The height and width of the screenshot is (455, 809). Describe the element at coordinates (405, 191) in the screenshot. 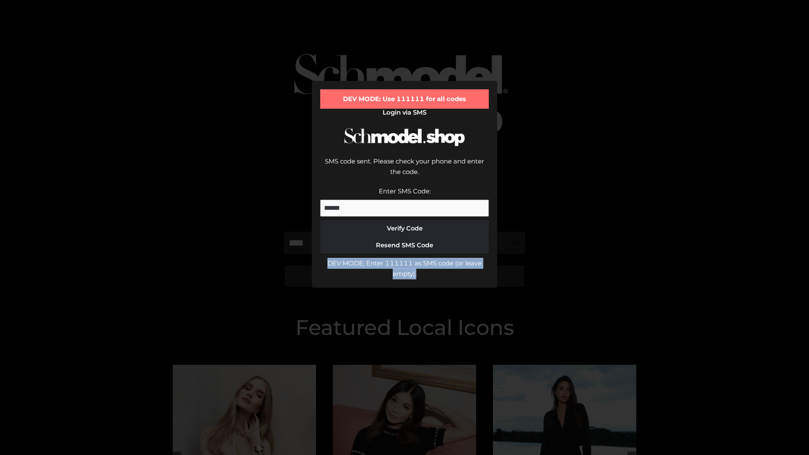

I see `label: Enter SMS Code:` at that location.